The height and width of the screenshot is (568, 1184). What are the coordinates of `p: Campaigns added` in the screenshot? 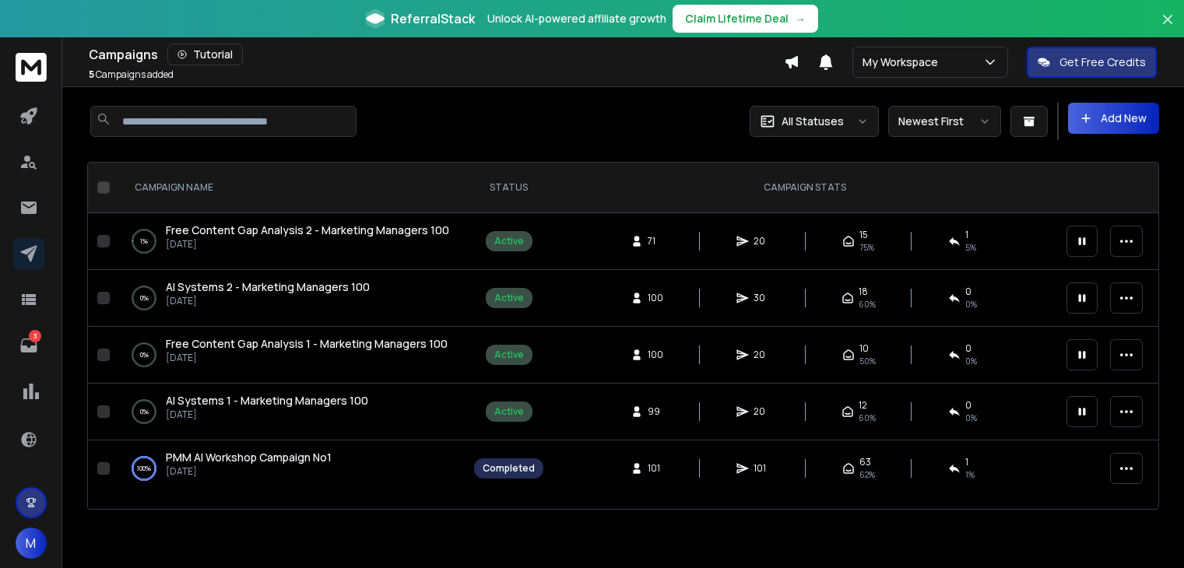 It's located at (131, 75).